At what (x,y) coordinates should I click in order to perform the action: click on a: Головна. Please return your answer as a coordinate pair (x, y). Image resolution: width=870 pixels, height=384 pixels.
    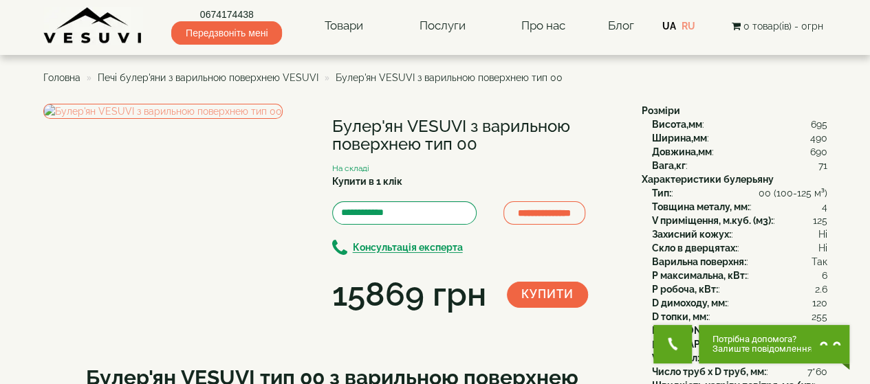
    Looking at the image, I should click on (62, 78).